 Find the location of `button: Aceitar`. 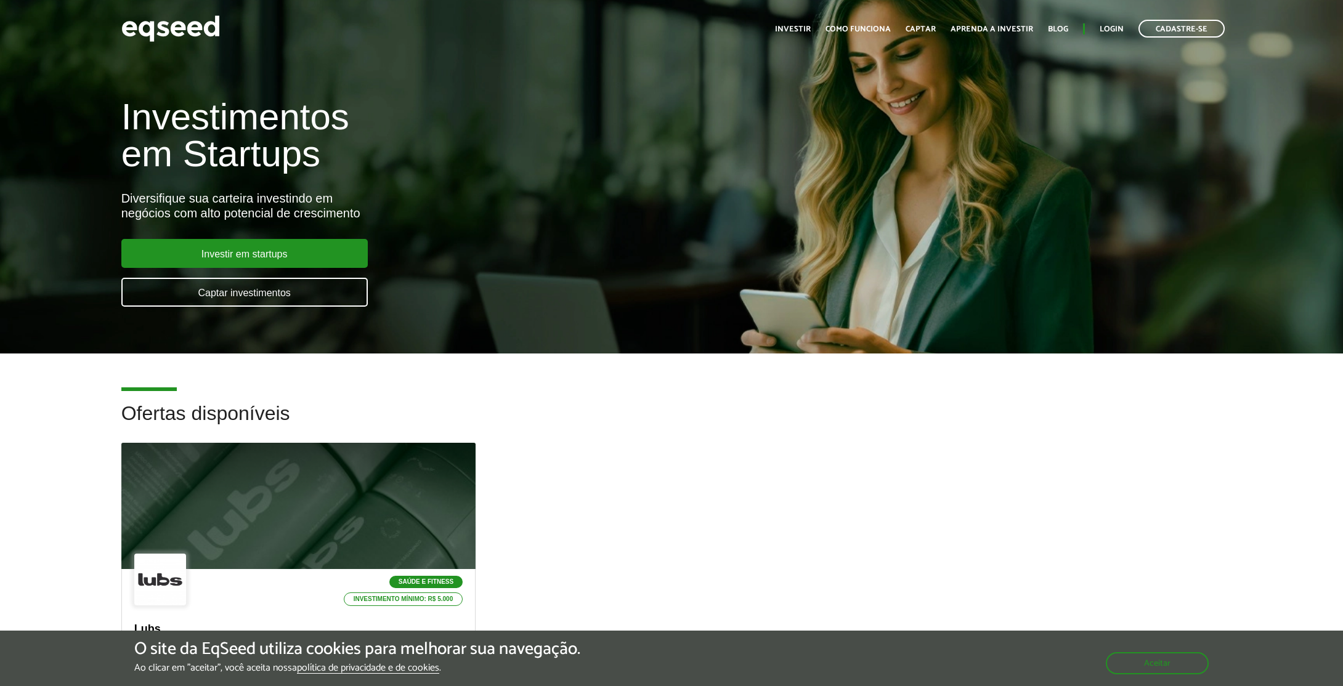

button: Aceitar is located at coordinates (1157, 663).